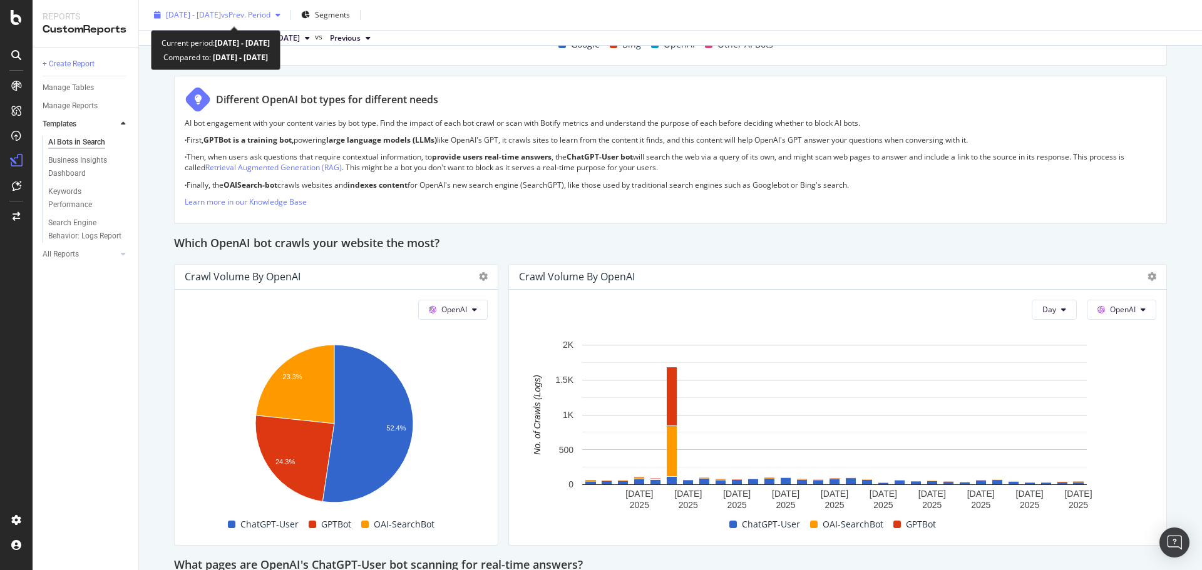  What do you see at coordinates (600, 156) in the screenshot?
I see `strong: ChatGPT-User bot` at bounding box center [600, 156].